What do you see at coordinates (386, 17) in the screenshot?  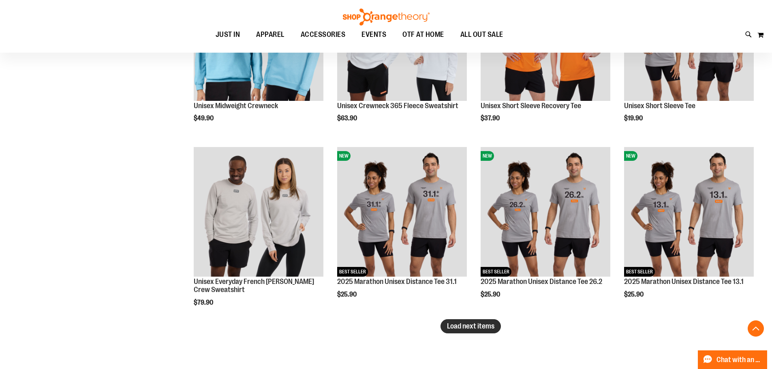 I see `img: Shop Orangetheory` at bounding box center [386, 17].